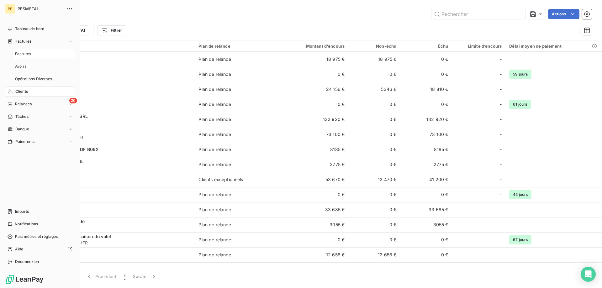 The image size is (602, 288). What do you see at coordinates (117, 62) in the screenshot?
I see `span: 10F/60/FR` at bounding box center [117, 62].